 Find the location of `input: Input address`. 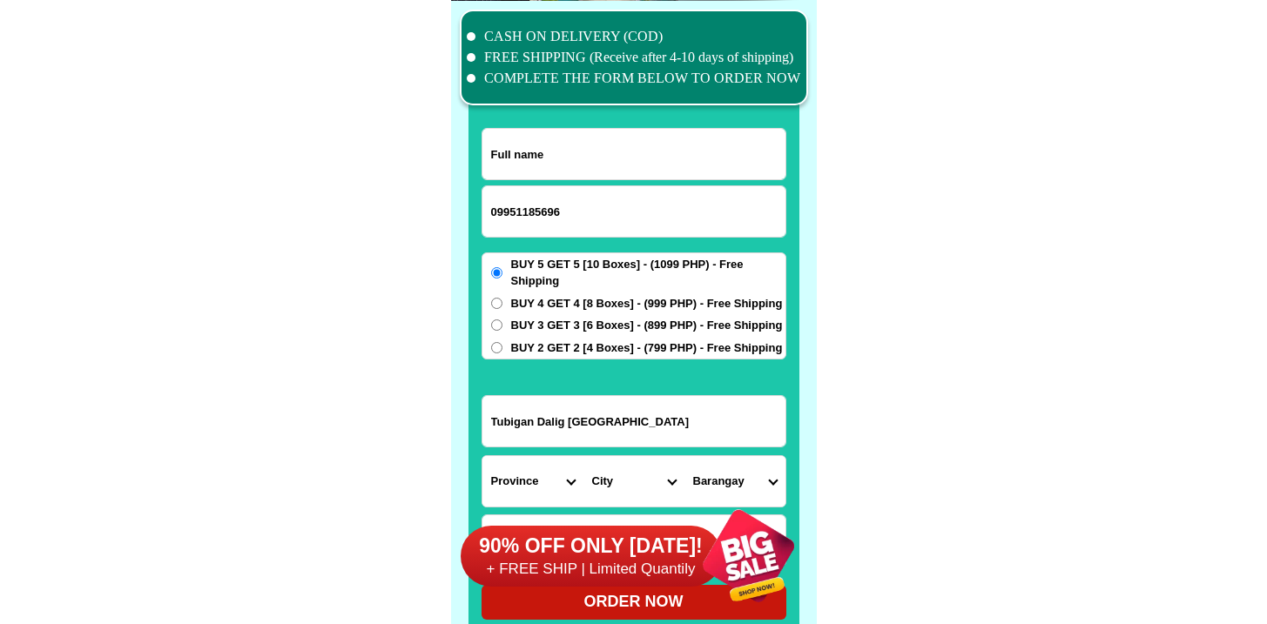

input: Input address is located at coordinates (634, 421).